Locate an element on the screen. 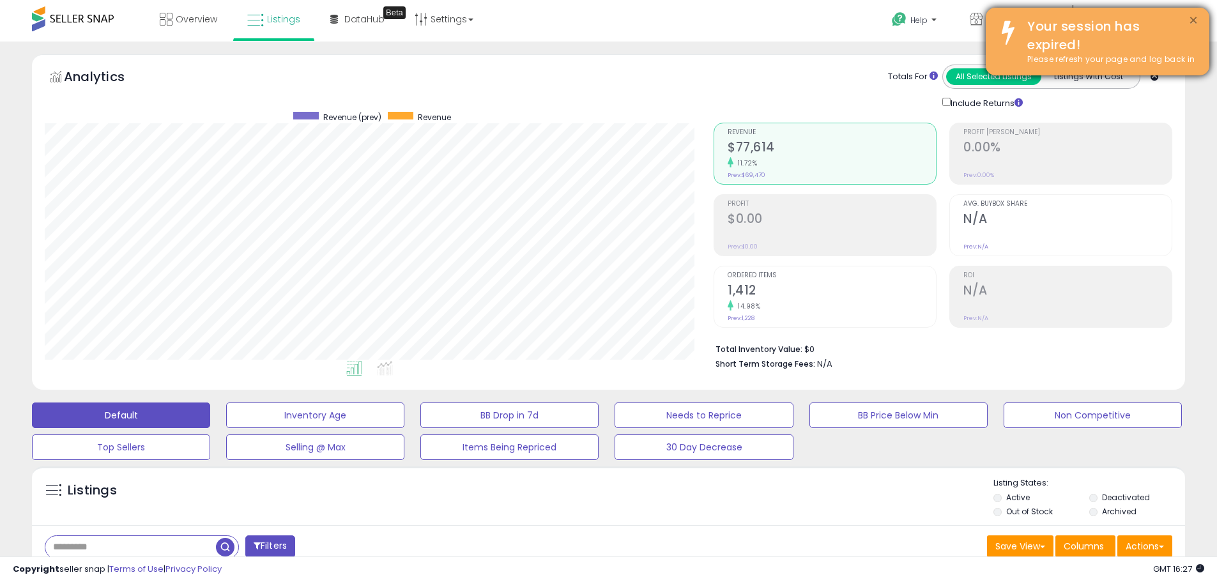  a: Help is located at coordinates (916, 22).